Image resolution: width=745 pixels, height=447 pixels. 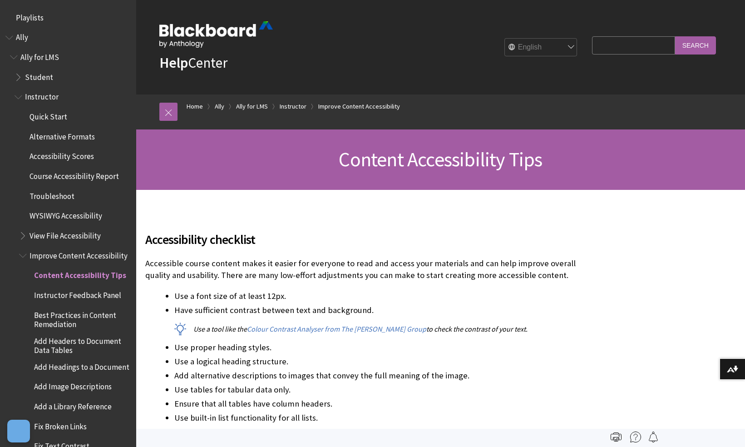 What do you see at coordinates (388, 403) in the screenshot?
I see `li: Ensure that all tables have column headers.` at bounding box center [388, 403].